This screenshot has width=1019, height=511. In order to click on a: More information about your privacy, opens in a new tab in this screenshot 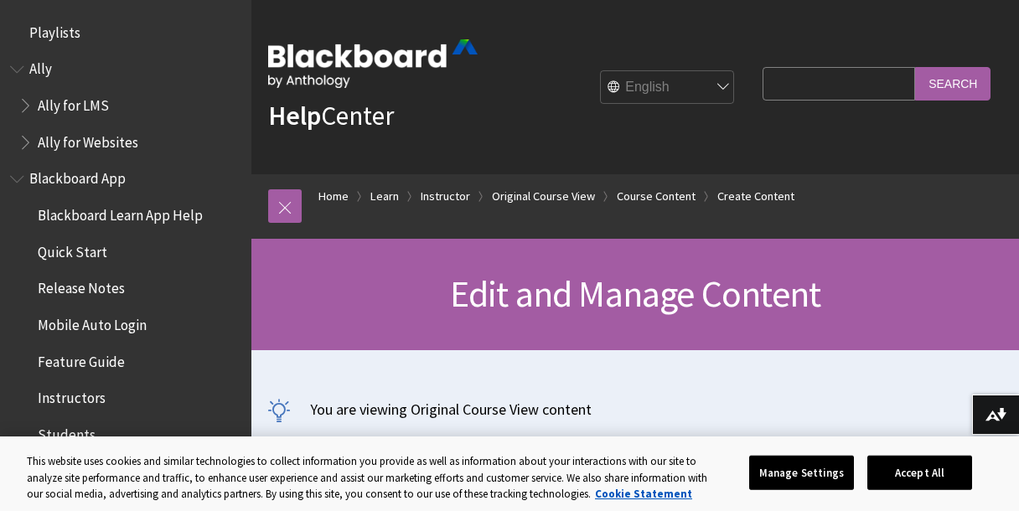, I will do `click(644, 494)`.